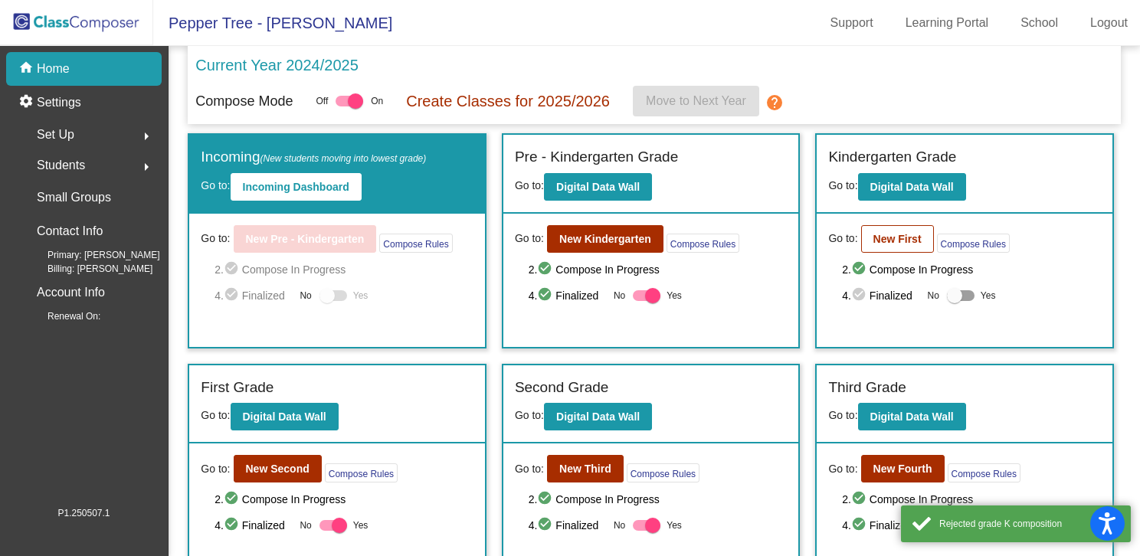 The width and height of the screenshot is (1140, 556). I want to click on a: Logout, so click(1109, 23).